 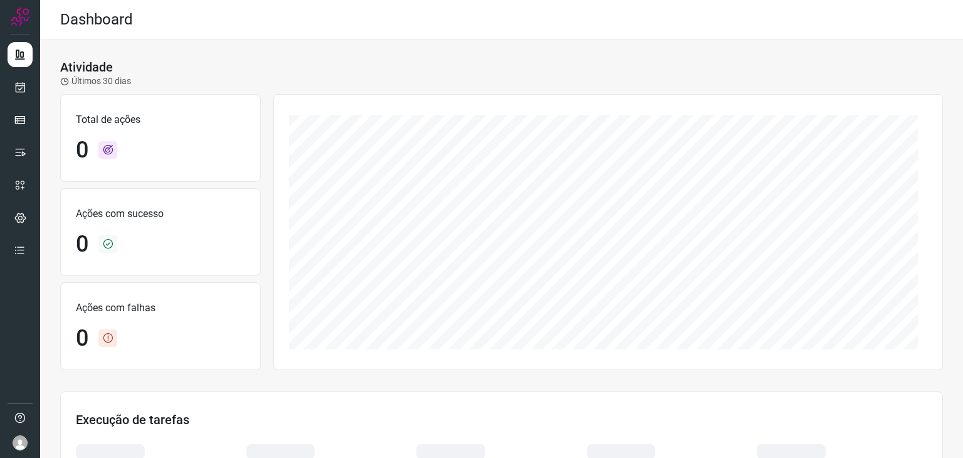 What do you see at coordinates (97, 19) in the screenshot?
I see `h2: Dashboard` at bounding box center [97, 19].